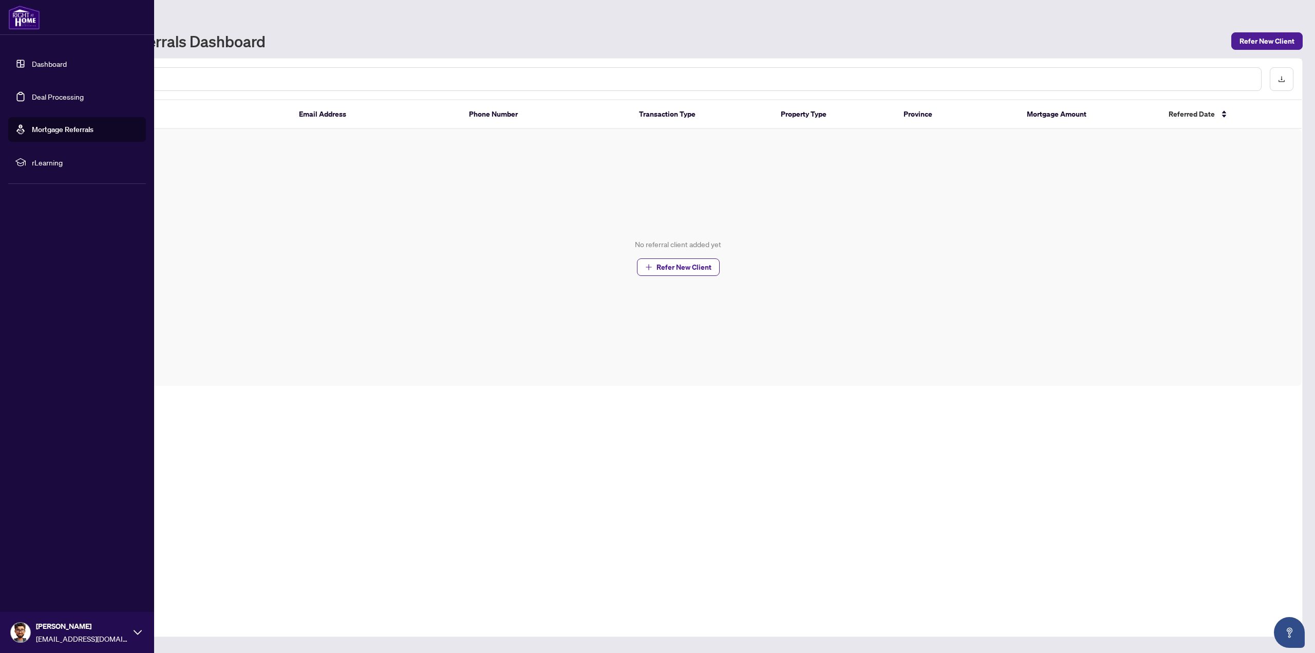  What do you see at coordinates (173, 115) in the screenshot?
I see `th: Full Name` at bounding box center [173, 115].